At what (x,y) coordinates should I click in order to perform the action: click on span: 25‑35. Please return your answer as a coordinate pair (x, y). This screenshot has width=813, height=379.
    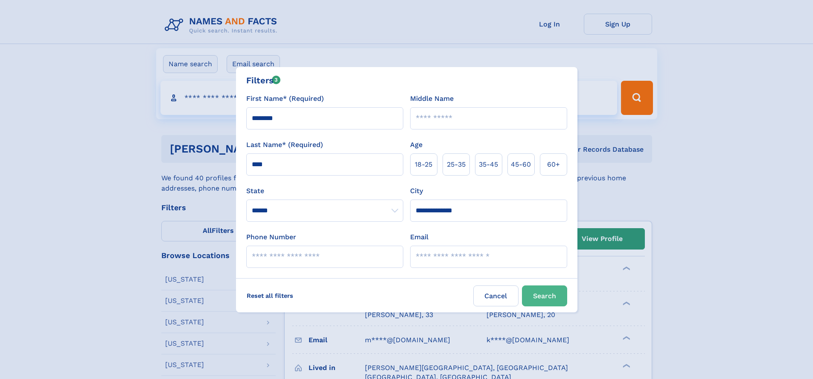
    Looking at the image, I should click on (456, 164).